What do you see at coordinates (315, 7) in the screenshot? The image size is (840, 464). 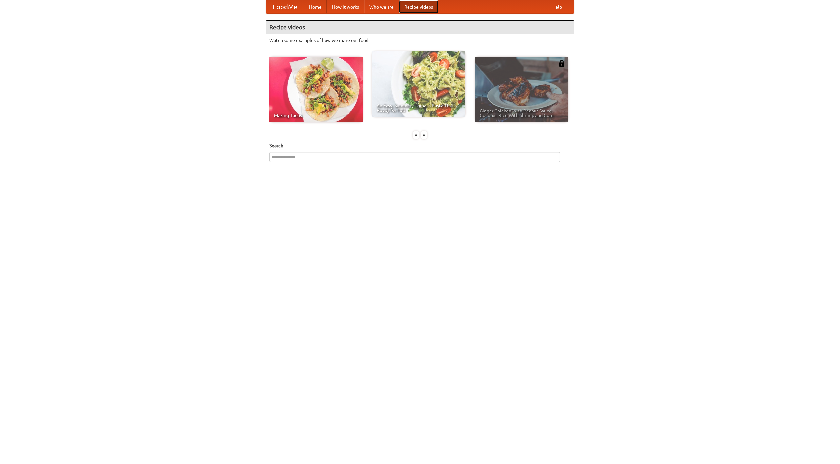 I see `a: Home` at bounding box center [315, 7].